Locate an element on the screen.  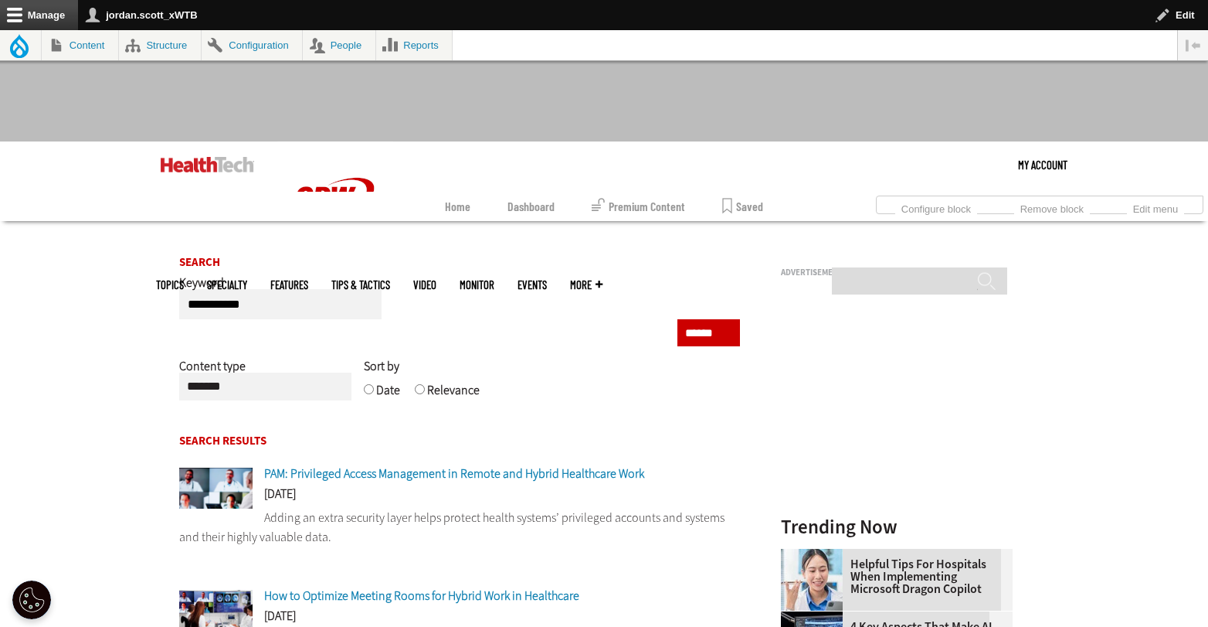
a: Edit menu is located at coordinates (1156, 207).